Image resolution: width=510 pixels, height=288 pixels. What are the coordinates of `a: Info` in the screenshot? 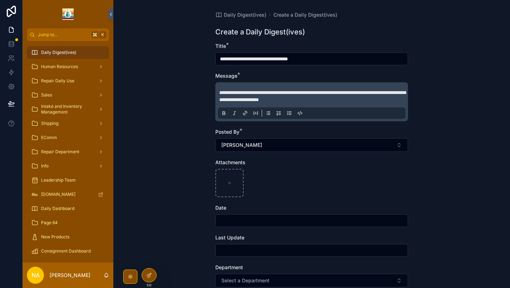 It's located at (68, 166).